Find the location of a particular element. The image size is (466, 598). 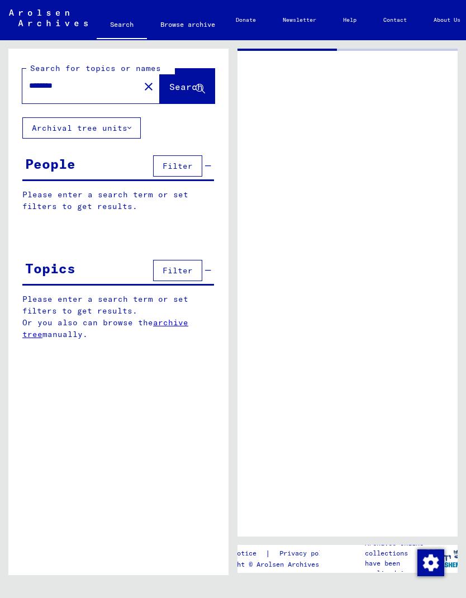

p: have been realized in partnership with is located at coordinates (398, 574).